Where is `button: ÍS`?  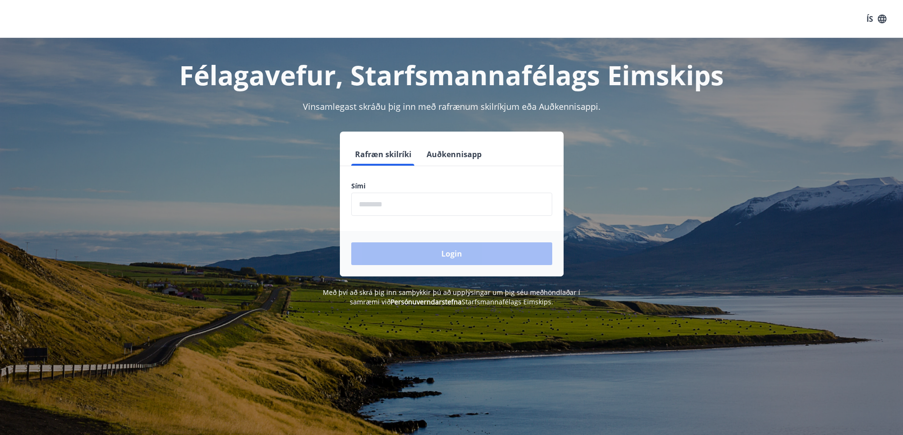 button: ÍS is located at coordinates (876, 19).